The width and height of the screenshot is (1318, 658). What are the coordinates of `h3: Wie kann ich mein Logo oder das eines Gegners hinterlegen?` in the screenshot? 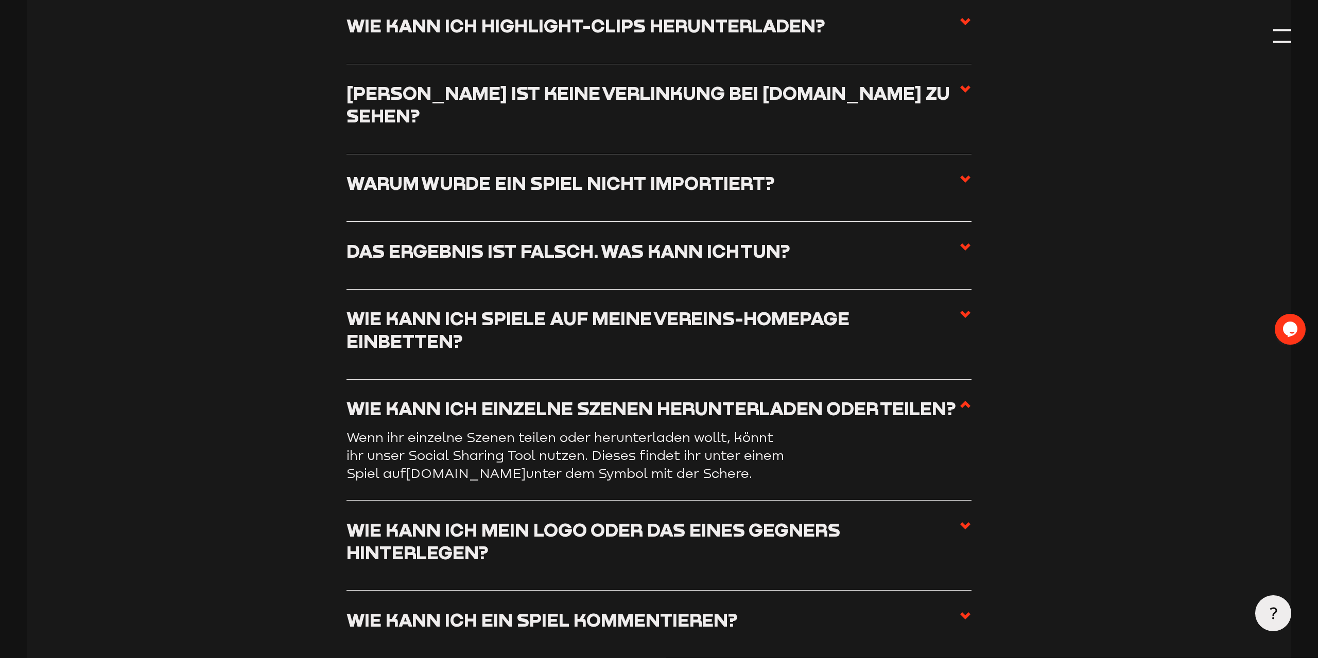 It's located at (653, 541).